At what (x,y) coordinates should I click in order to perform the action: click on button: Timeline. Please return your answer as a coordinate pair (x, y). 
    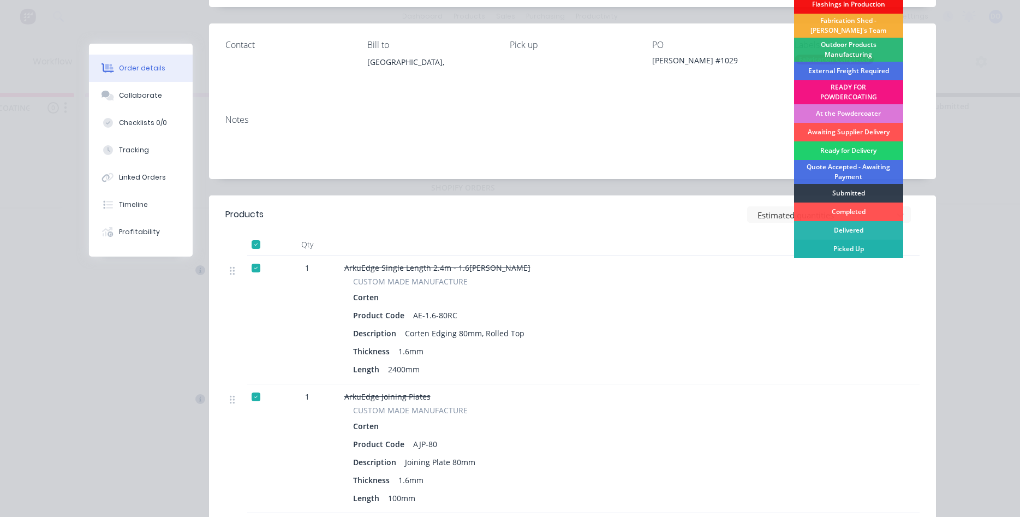
    Looking at the image, I should click on (141, 205).